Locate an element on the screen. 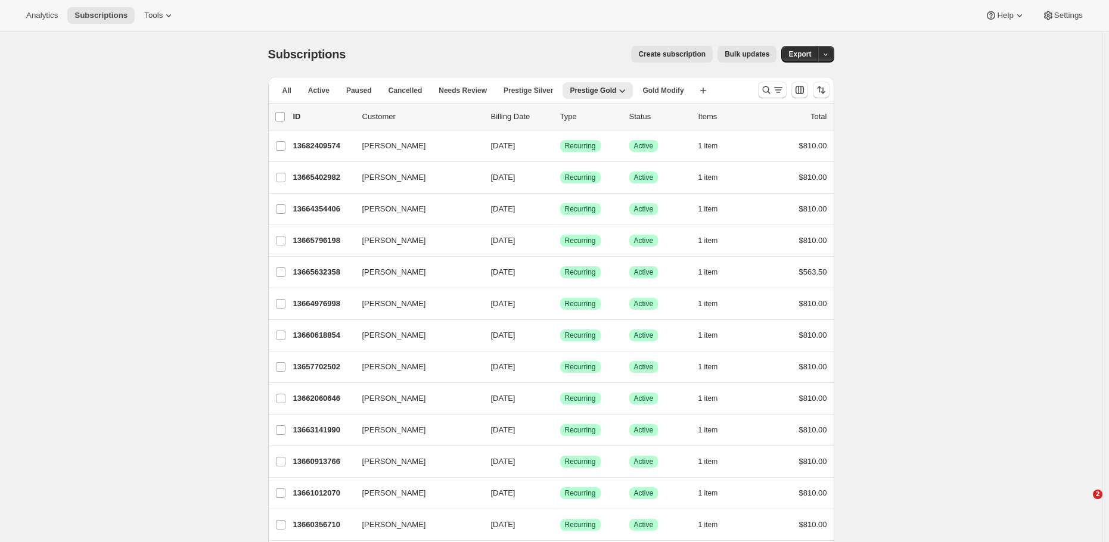 Image resolution: width=1109 pixels, height=542 pixels. button: Create subscription is located at coordinates (671, 54).